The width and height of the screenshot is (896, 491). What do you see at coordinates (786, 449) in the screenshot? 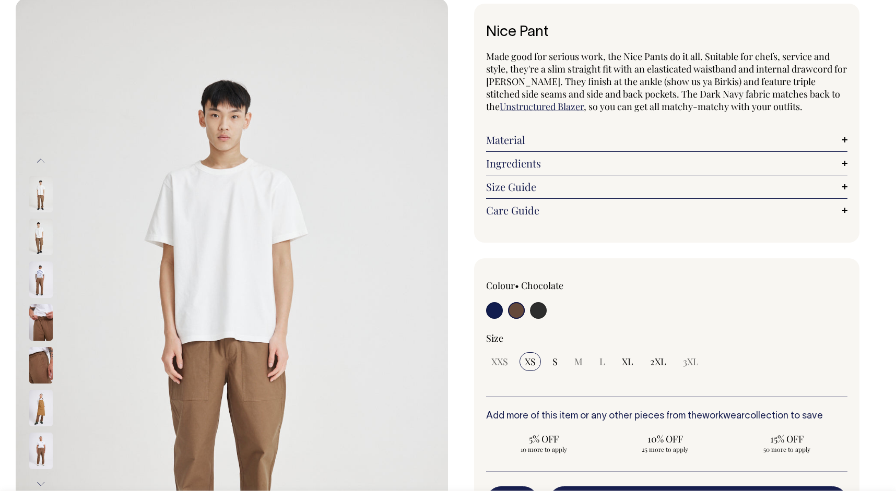
I see `span: 50 more to apply` at bounding box center [786, 449].